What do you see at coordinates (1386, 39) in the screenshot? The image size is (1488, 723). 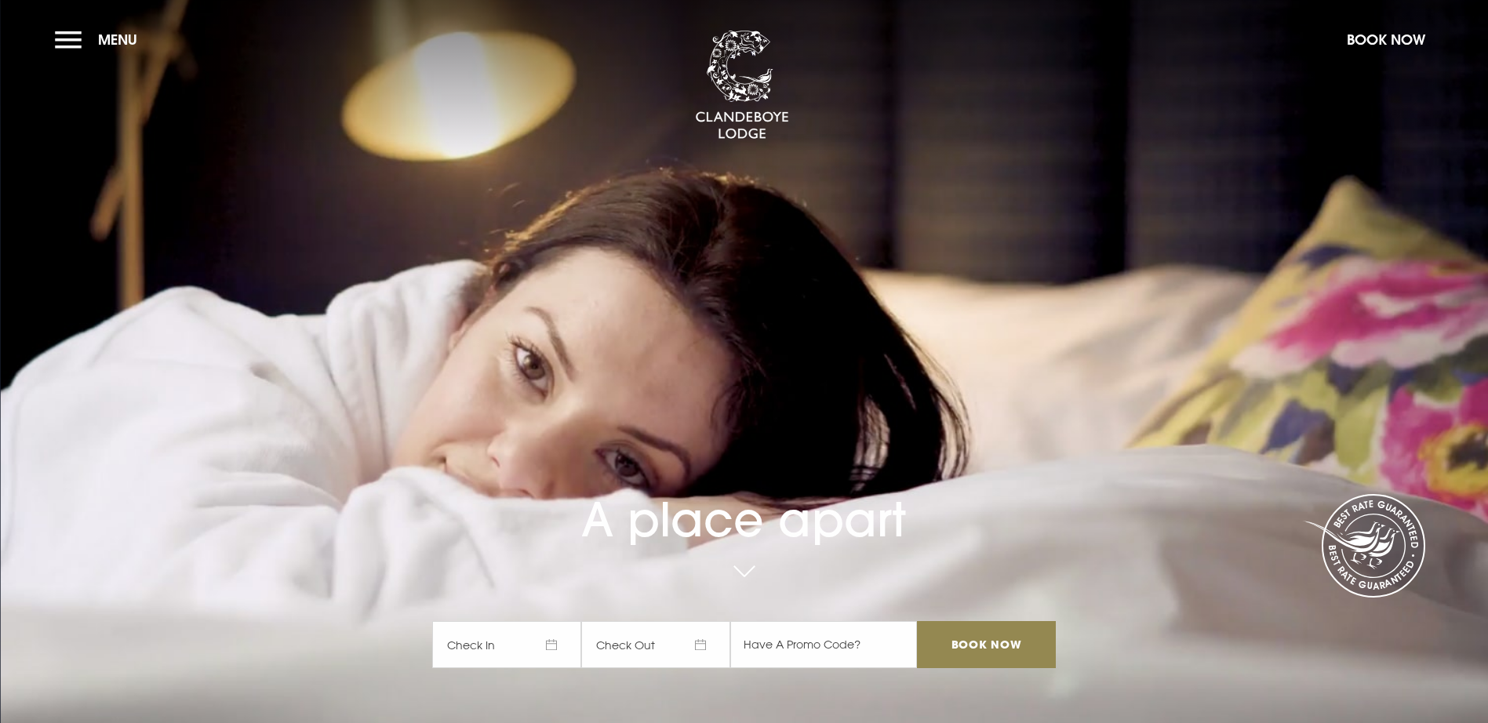 I see `button: Book Now` at bounding box center [1386, 39].